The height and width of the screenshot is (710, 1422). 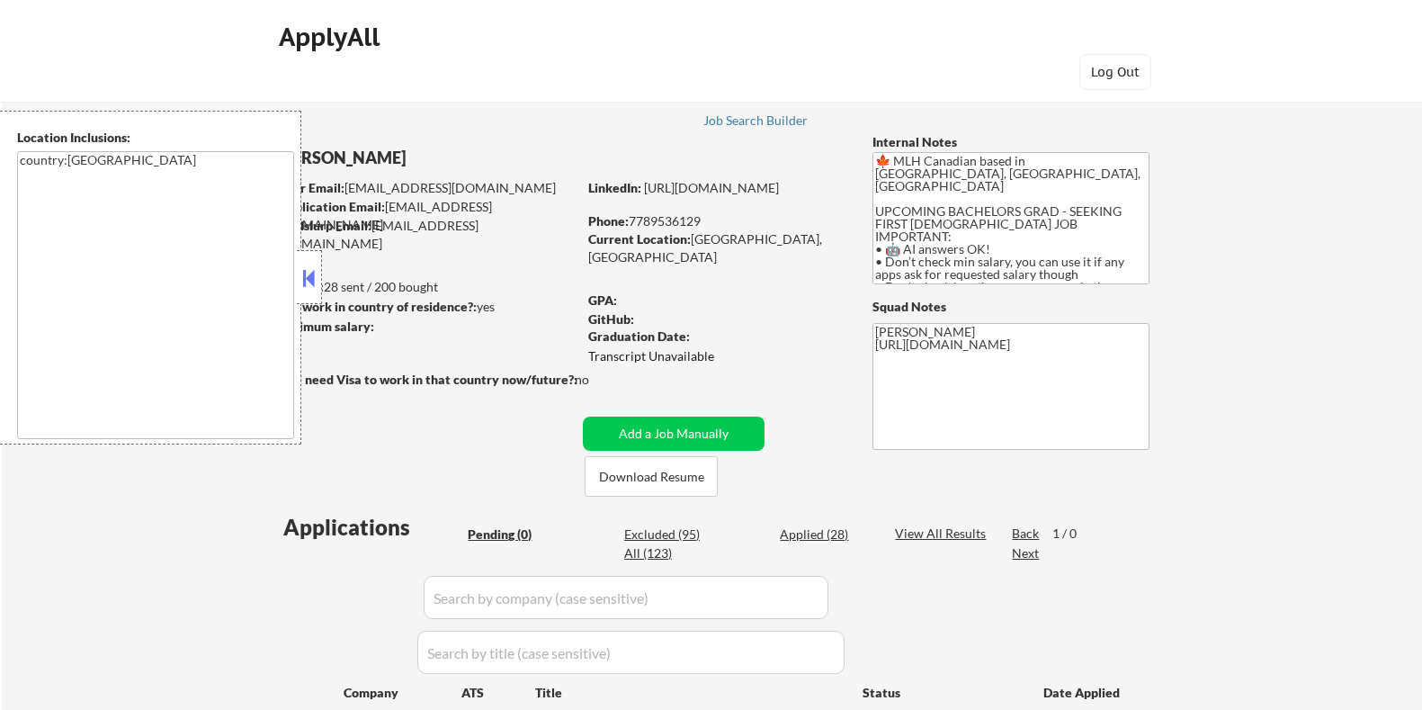 I want to click on strong: LinkedIn:, so click(x=614, y=187).